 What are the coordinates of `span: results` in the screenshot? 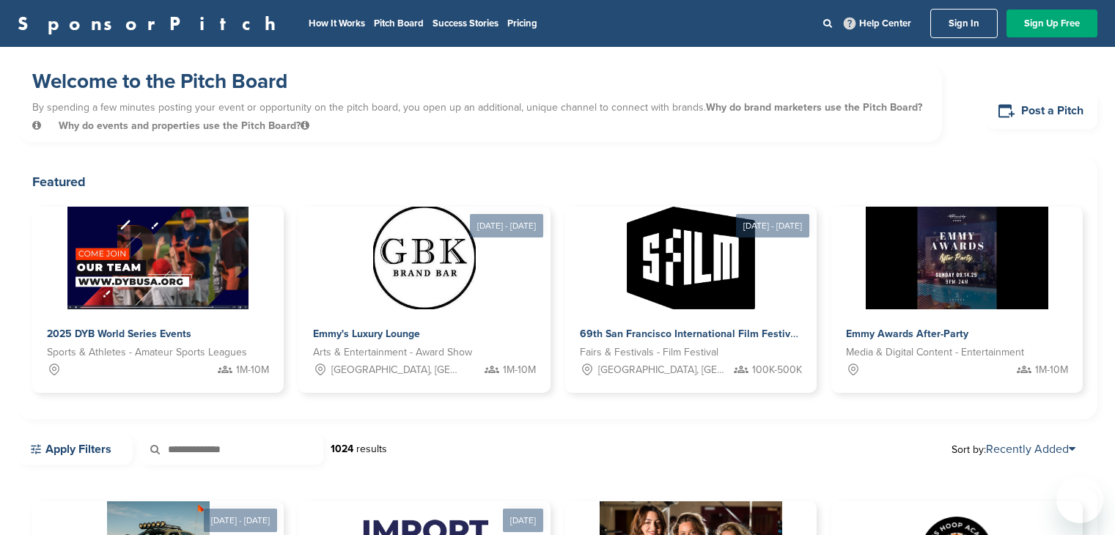 It's located at (372, 449).